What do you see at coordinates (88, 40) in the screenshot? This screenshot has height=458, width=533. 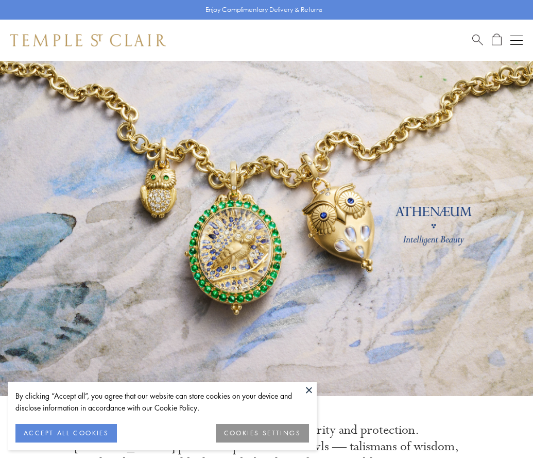 I see `img: Temple St. Clair` at bounding box center [88, 40].